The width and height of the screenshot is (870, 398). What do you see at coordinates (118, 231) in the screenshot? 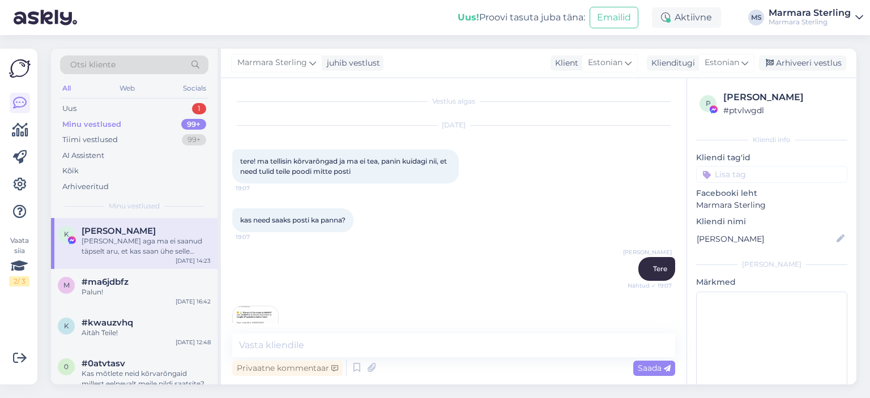
I see `span: Kadri Kalme` at bounding box center [118, 231].